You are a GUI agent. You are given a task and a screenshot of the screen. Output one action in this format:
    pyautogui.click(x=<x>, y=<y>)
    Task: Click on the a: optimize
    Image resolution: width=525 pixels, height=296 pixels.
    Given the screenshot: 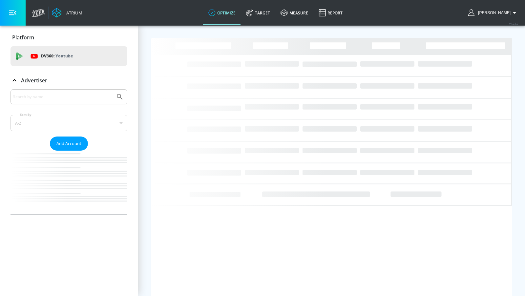 What is the action you would take?
    pyautogui.click(x=222, y=13)
    